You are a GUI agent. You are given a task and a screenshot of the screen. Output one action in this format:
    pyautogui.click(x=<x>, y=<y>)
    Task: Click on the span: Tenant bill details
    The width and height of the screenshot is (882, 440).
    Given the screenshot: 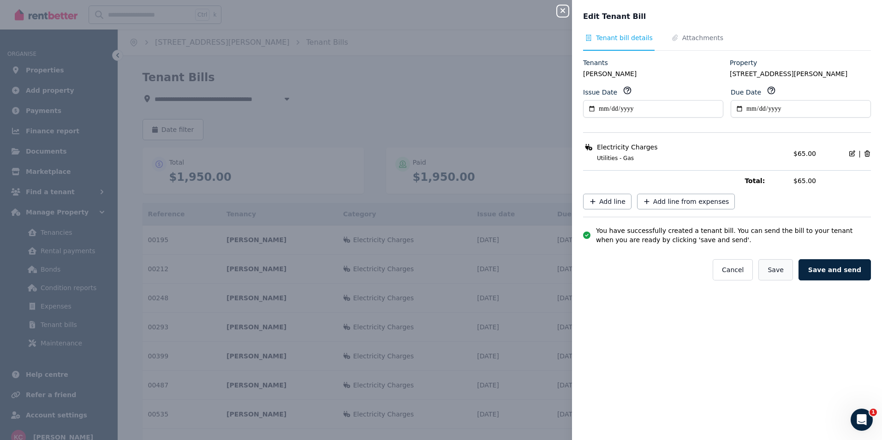 What is the action you would take?
    pyautogui.click(x=624, y=38)
    